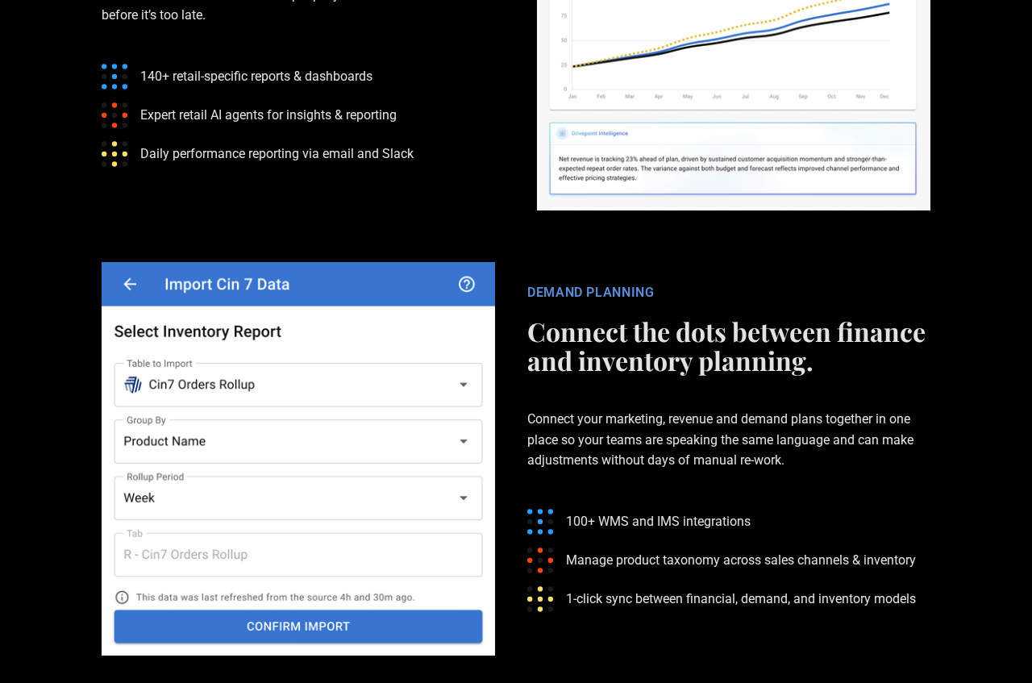 The height and width of the screenshot is (683, 1032). I want to click on div: DEMAND PLANNING, so click(729, 293).